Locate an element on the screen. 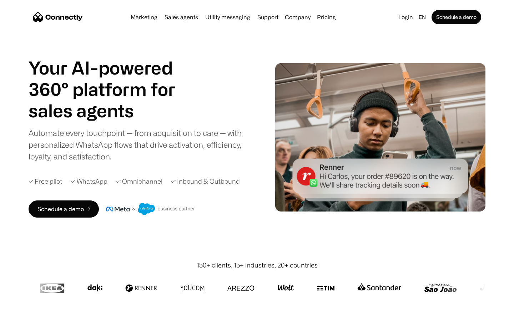 This screenshot has width=514, height=321. div: ✓ WhatsApp is located at coordinates (89, 181).